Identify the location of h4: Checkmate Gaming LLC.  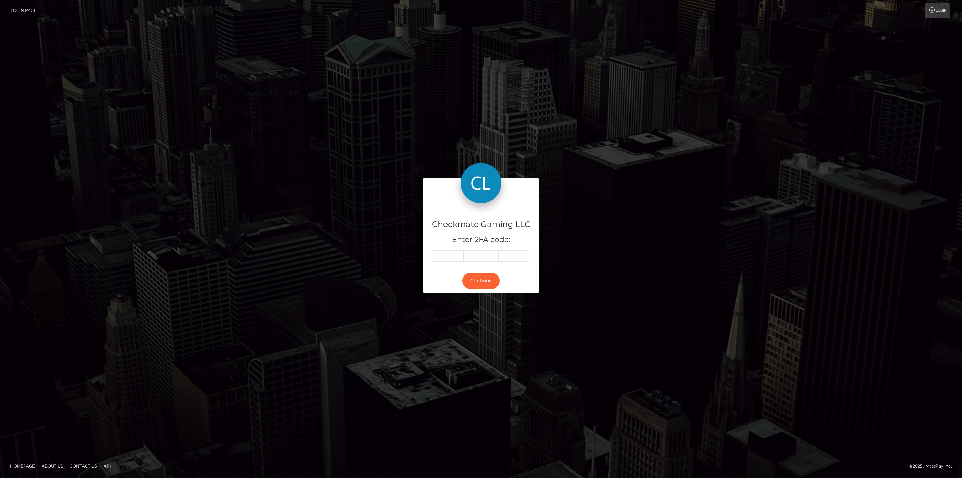
(481, 224).